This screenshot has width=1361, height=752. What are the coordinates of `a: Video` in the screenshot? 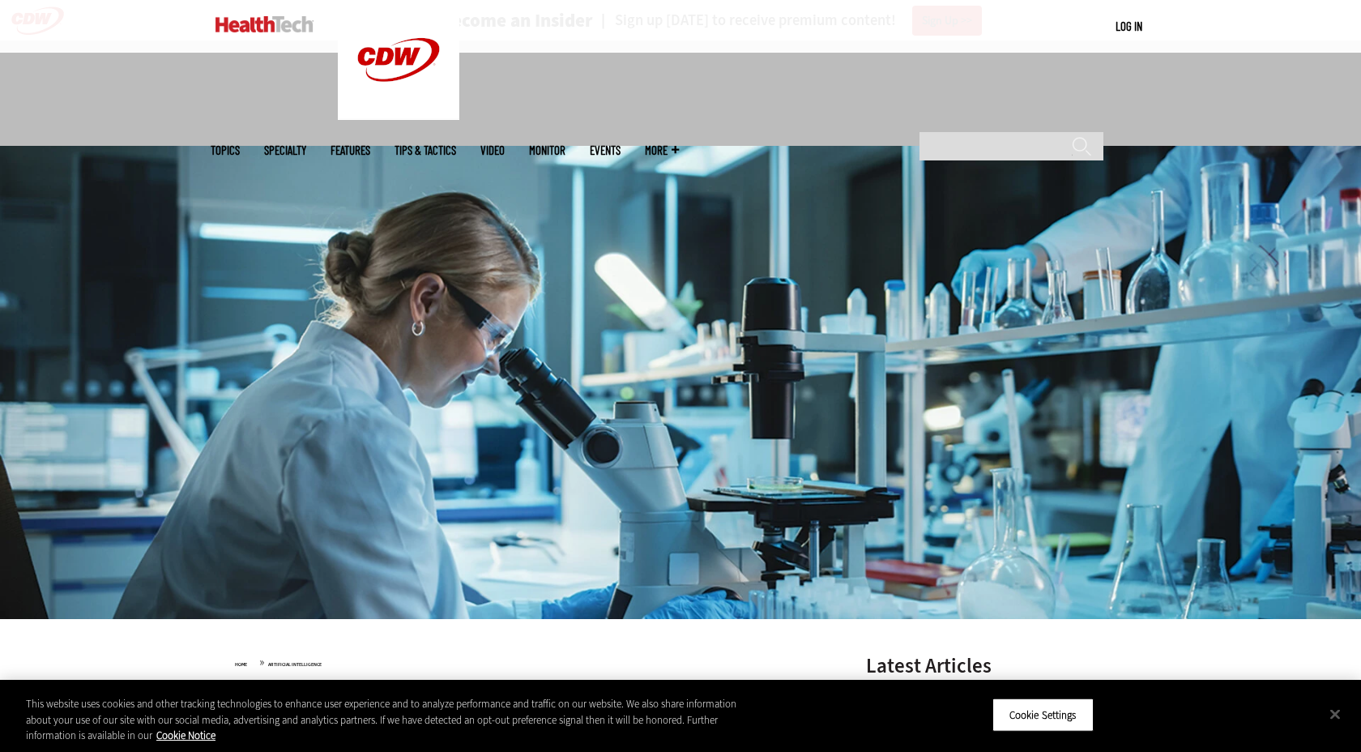 It's located at (493, 150).